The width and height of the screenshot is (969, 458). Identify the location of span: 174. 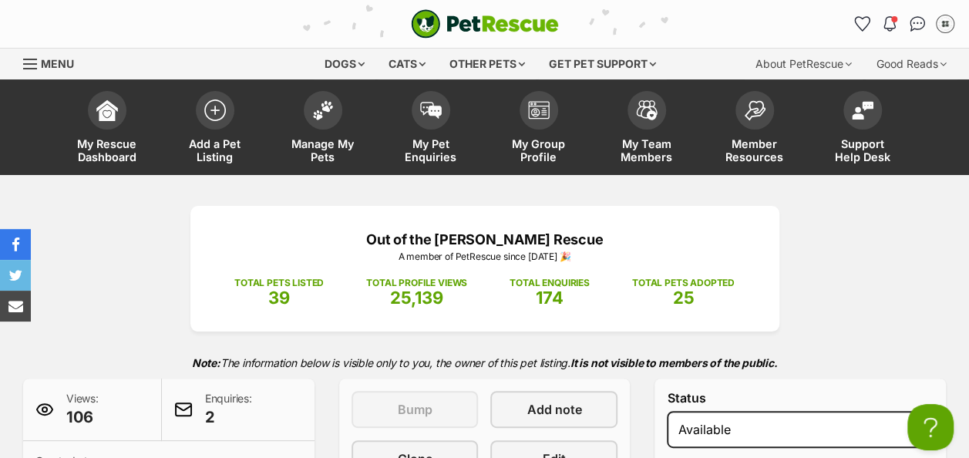
(549, 297).